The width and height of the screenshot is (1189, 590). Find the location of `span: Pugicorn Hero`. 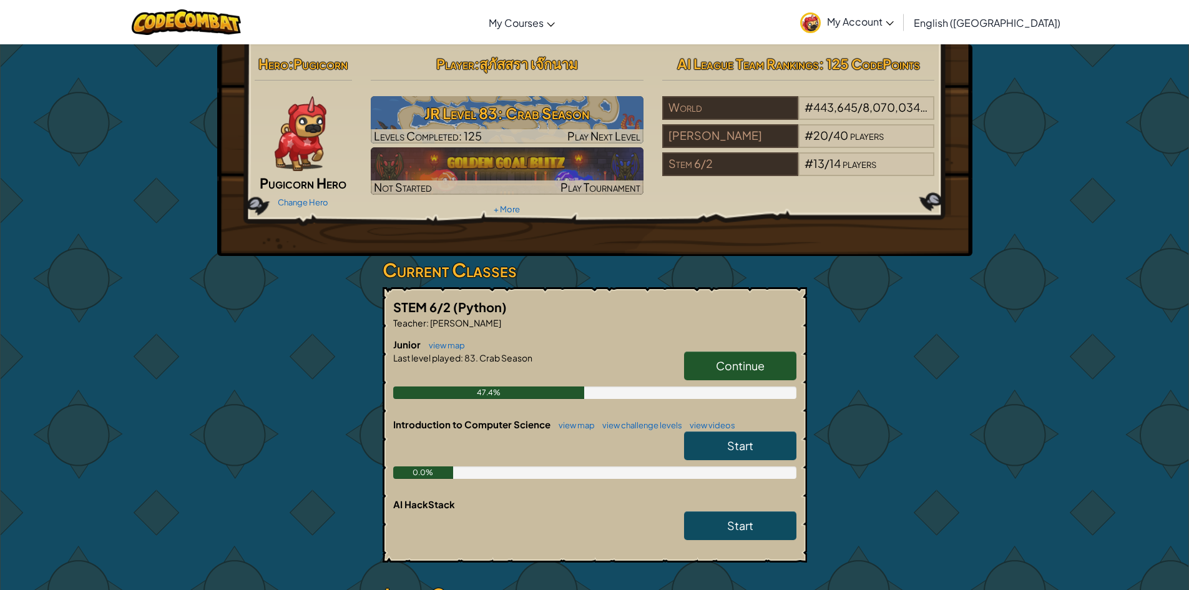

span: Pugicorn Hero is located at coordinates (303, 183).